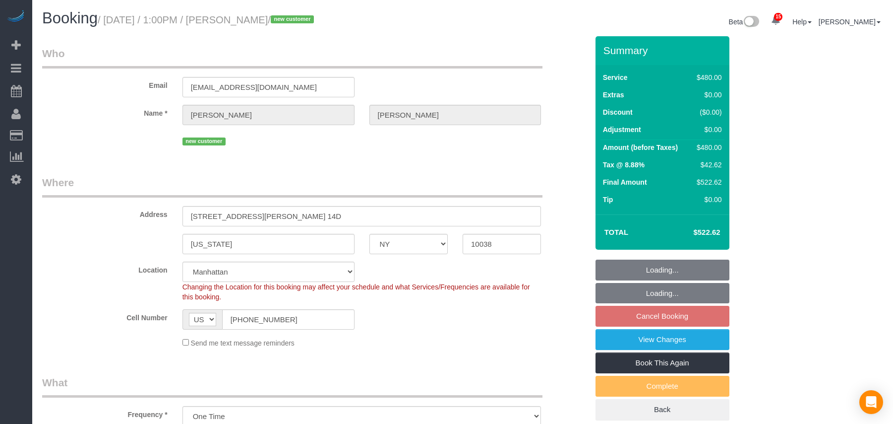 The height and width of the screenshot is (424, 893). I want to click on a: Book This Again, so click(663, 363).